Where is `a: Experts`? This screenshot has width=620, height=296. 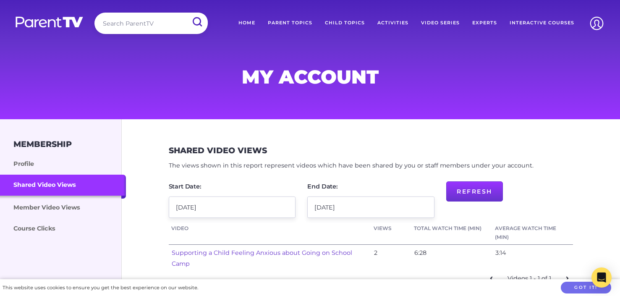 a: Experts is located at coordinates (484, 23).